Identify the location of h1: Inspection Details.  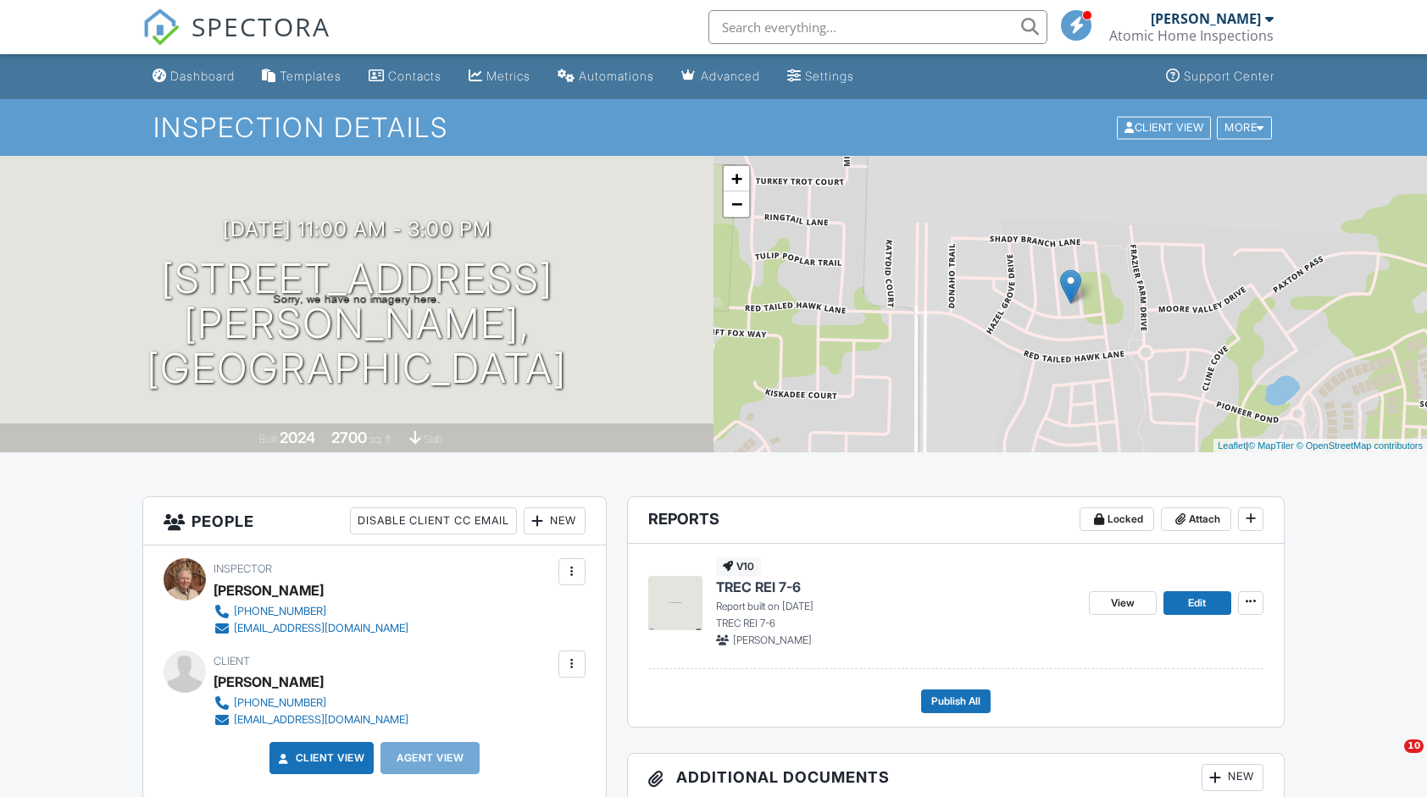
(713, 127).